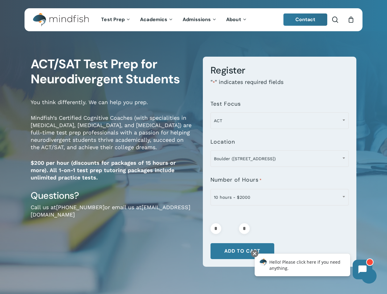 Image resolution: width=387 pixels, height=294 pixels. What do you see at coordinates (236, 20) in the screenshot?
I see `a: About` at bounding box center [236, 20].